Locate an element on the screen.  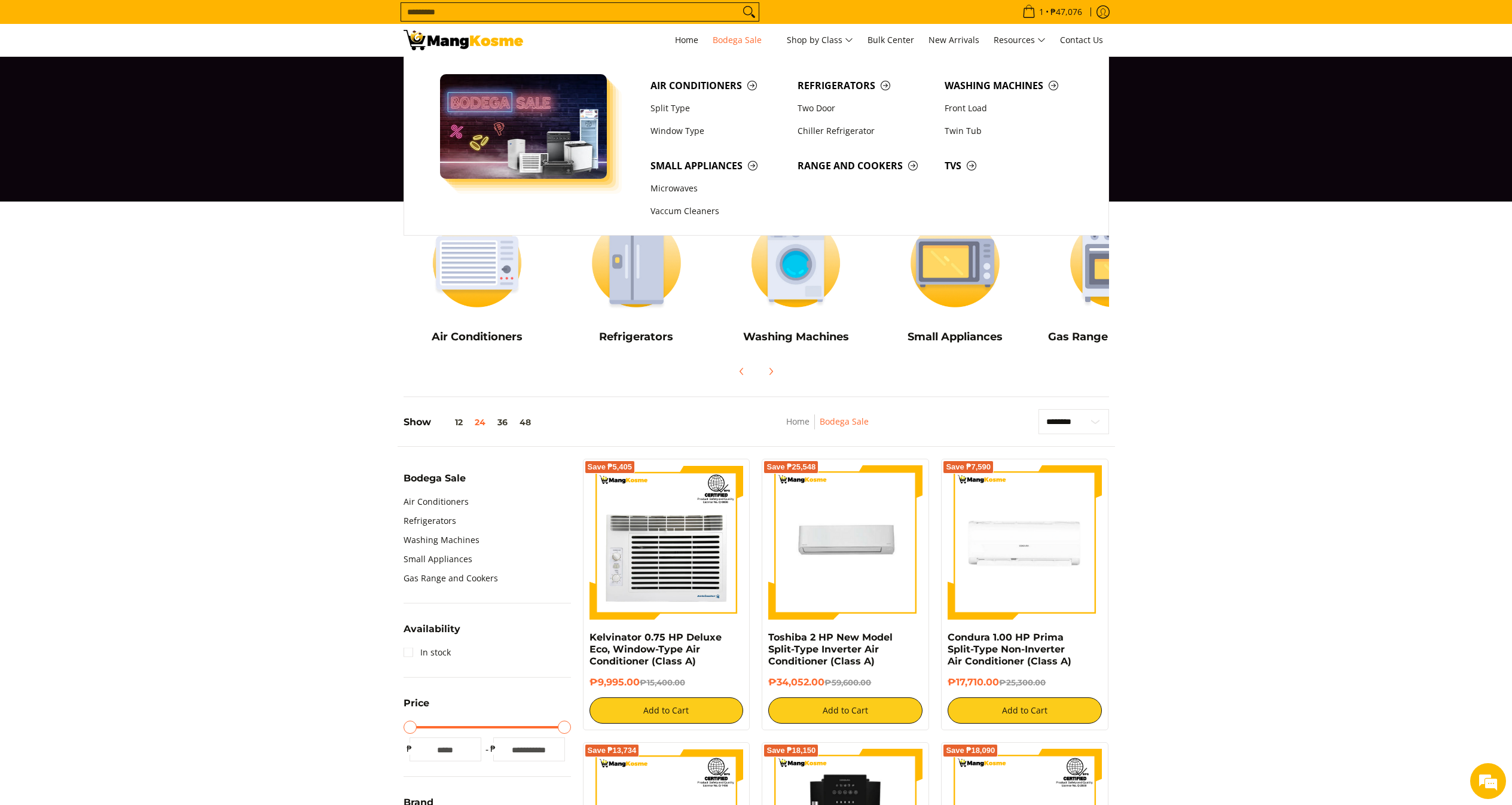
h6: ₱9,995.00 is located at coordinates (666, 682).